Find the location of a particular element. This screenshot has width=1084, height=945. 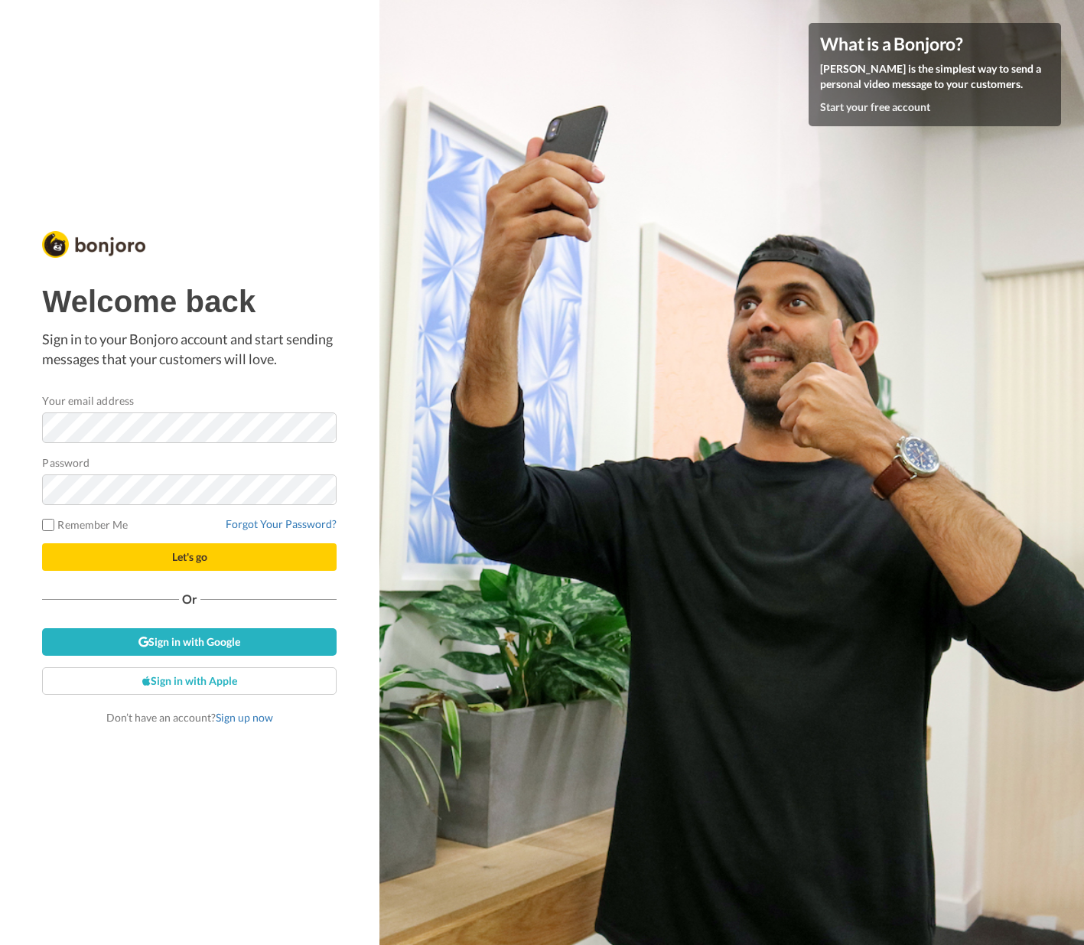

a: Start your free account is located at coordinates (876, 106).